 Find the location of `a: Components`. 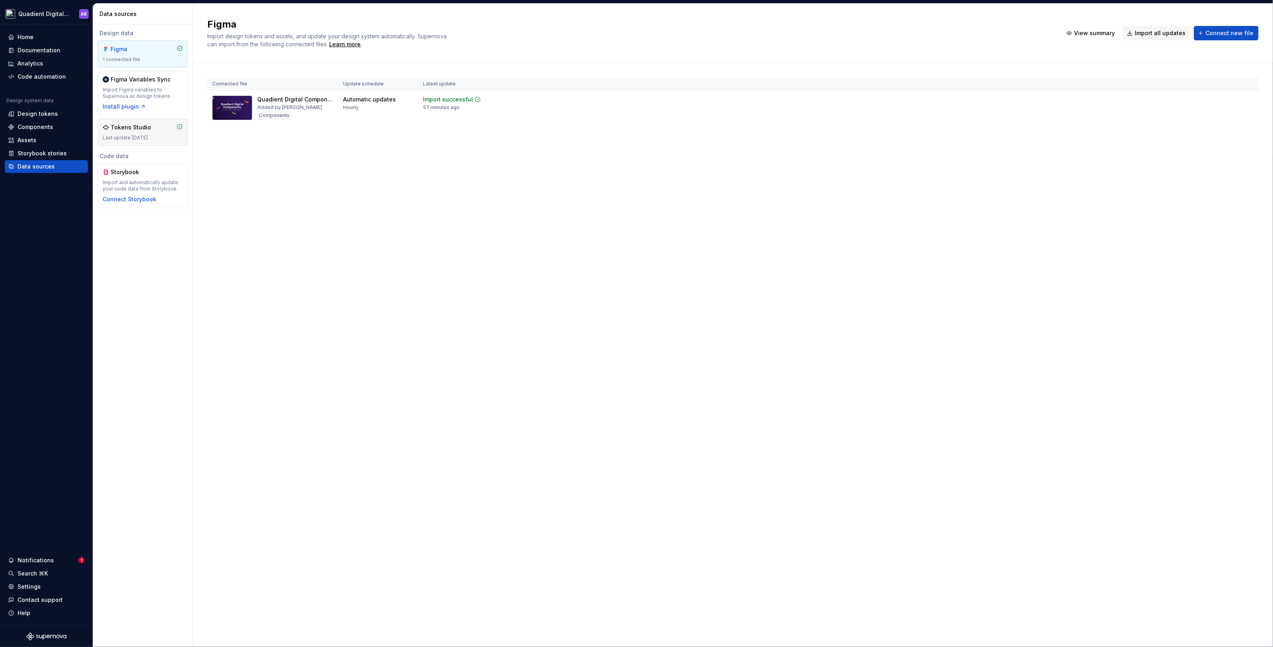

a: Components is located at coordinates (46, 127).